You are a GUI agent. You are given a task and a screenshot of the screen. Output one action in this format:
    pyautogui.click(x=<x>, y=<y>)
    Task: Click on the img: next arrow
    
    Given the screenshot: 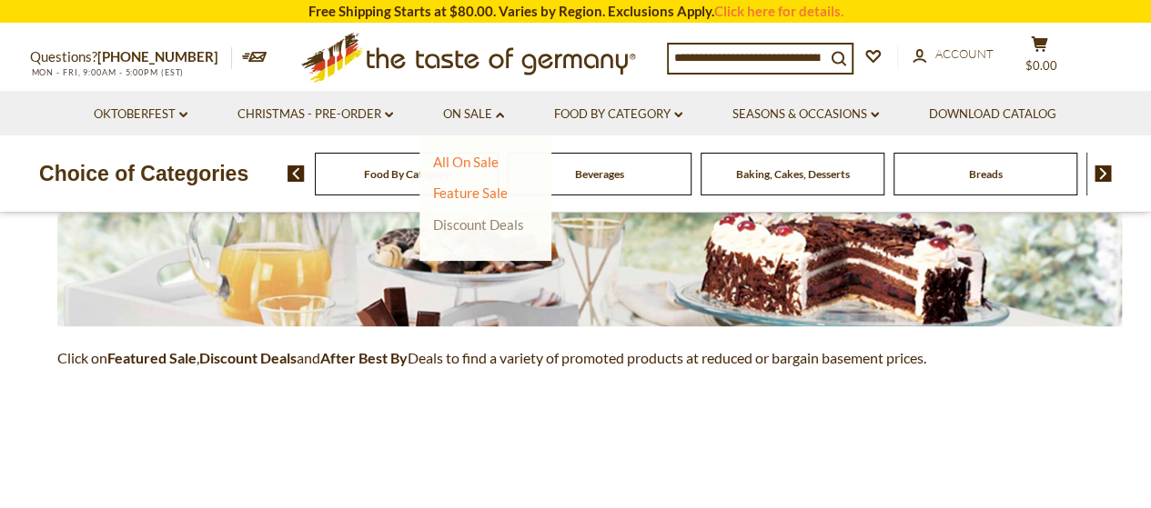 What is the action you would take?
    pyautogui.click(x=1102, y=174)
    